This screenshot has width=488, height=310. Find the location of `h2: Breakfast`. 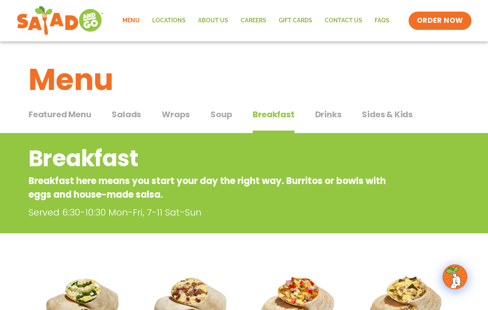

h2: Breakfast is located at coordinates (211, 158).